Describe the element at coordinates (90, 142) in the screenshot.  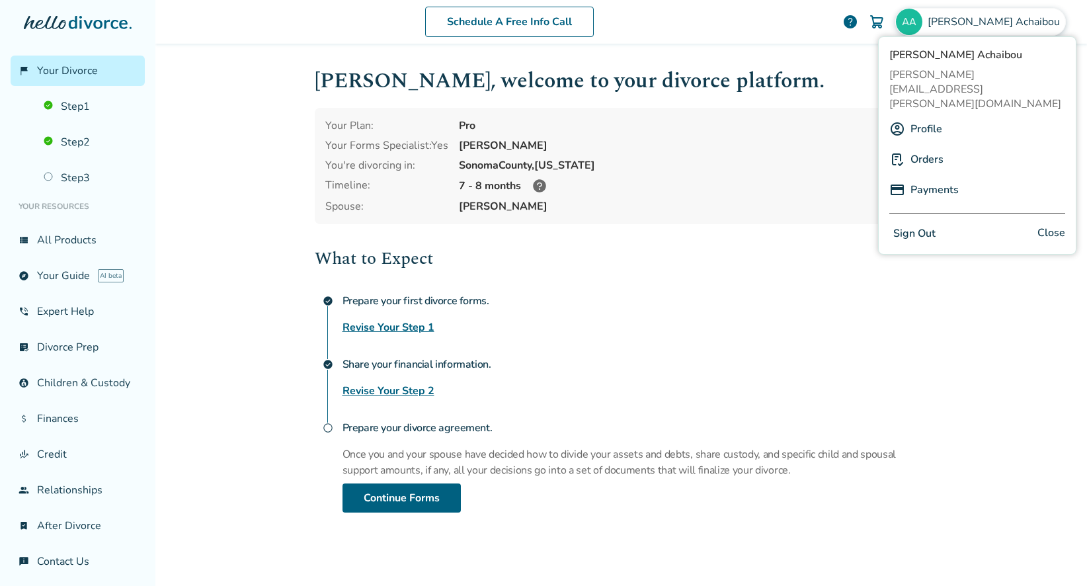
I see `a: Step2` at that location.